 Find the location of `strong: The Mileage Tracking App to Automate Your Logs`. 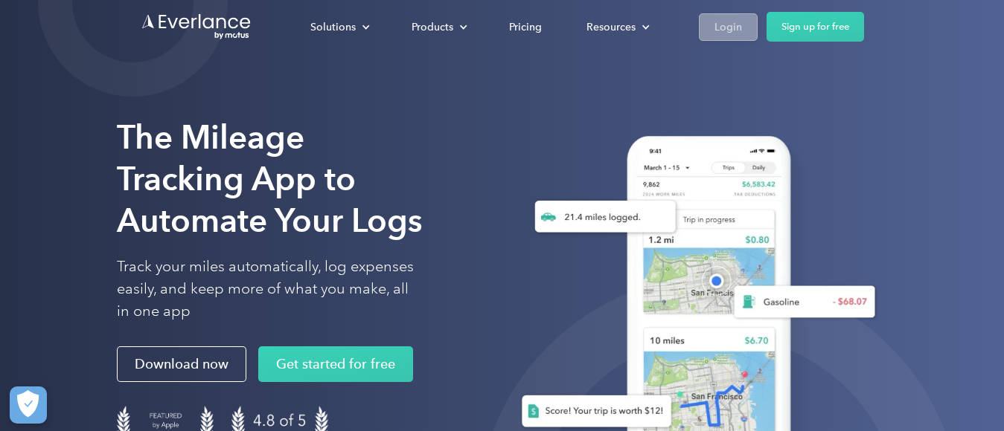

strong: The Mileage Tracking App to Automate Your Logs is located at coordinates (269, 179).